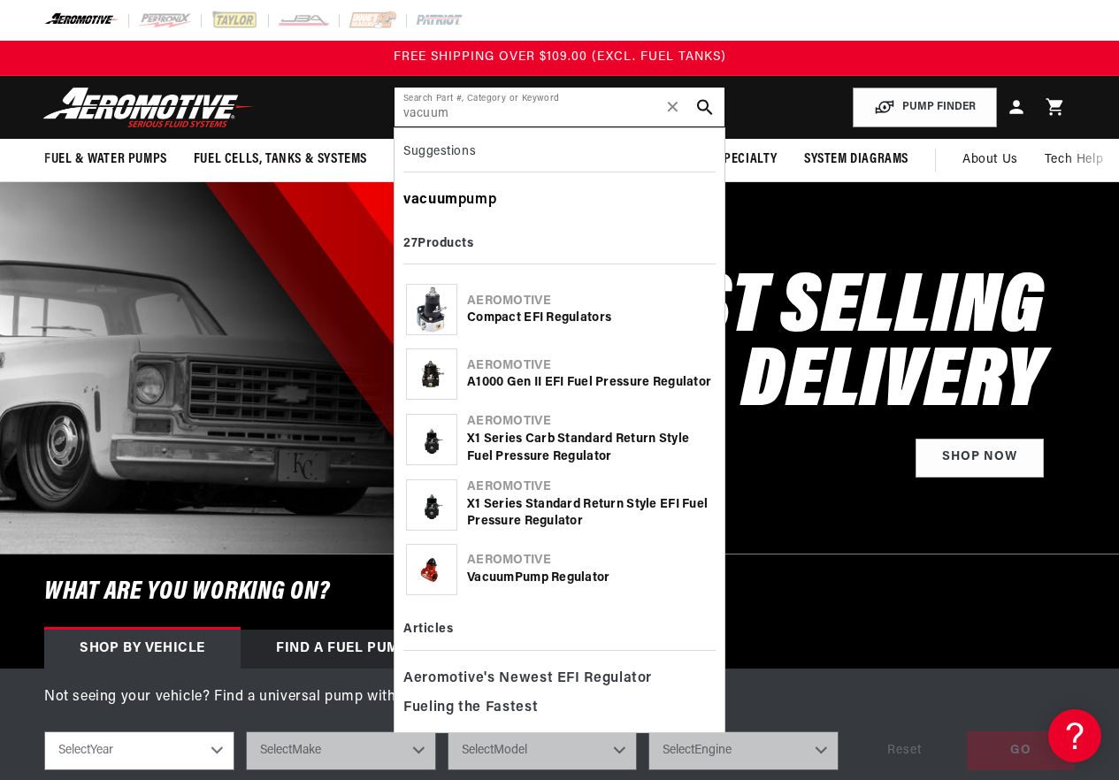  Describe the element at coordinates (590, 513) in the screenshot. I see `div: X1 Series Standard Return Style EFI Fuel Pressure Regulator` at that location.